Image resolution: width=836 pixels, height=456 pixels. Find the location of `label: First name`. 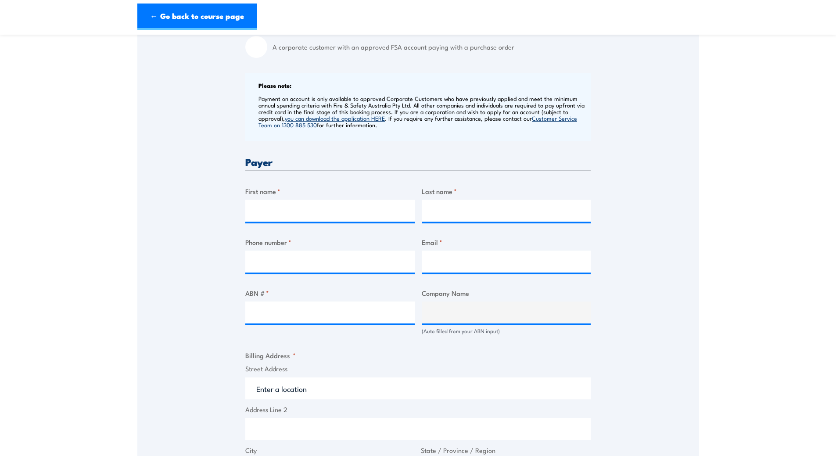

label: First name is located at coordinates (330, 191).